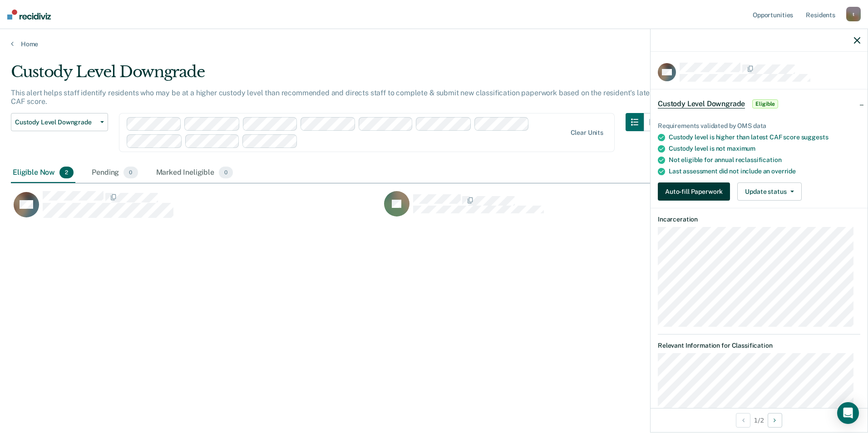 The image size is (868, 433). Describe the element at coordinates (775, 420) in the screenshot. I see `button: Next Opportunity` at that location.